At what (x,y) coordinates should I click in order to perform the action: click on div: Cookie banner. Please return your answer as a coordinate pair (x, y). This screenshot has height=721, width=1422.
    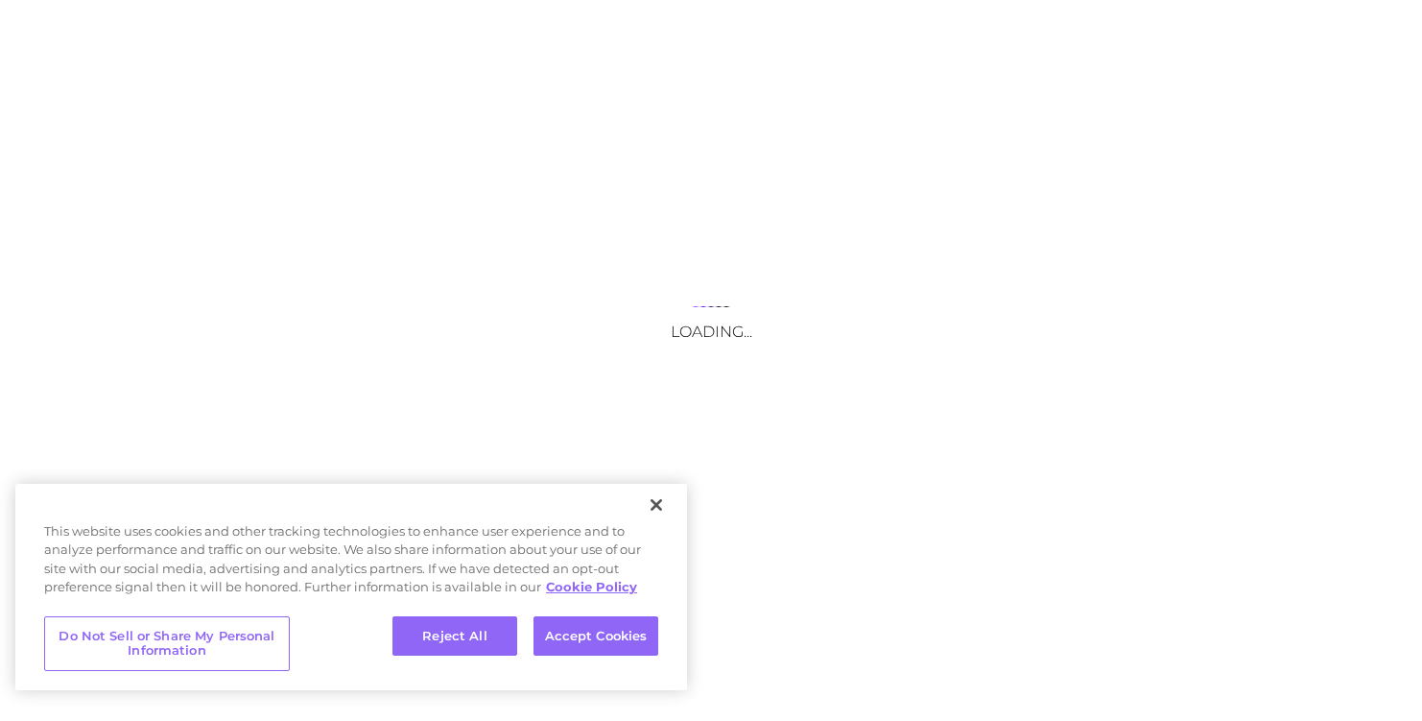
    Looking at the image, I should click on (351, 586).